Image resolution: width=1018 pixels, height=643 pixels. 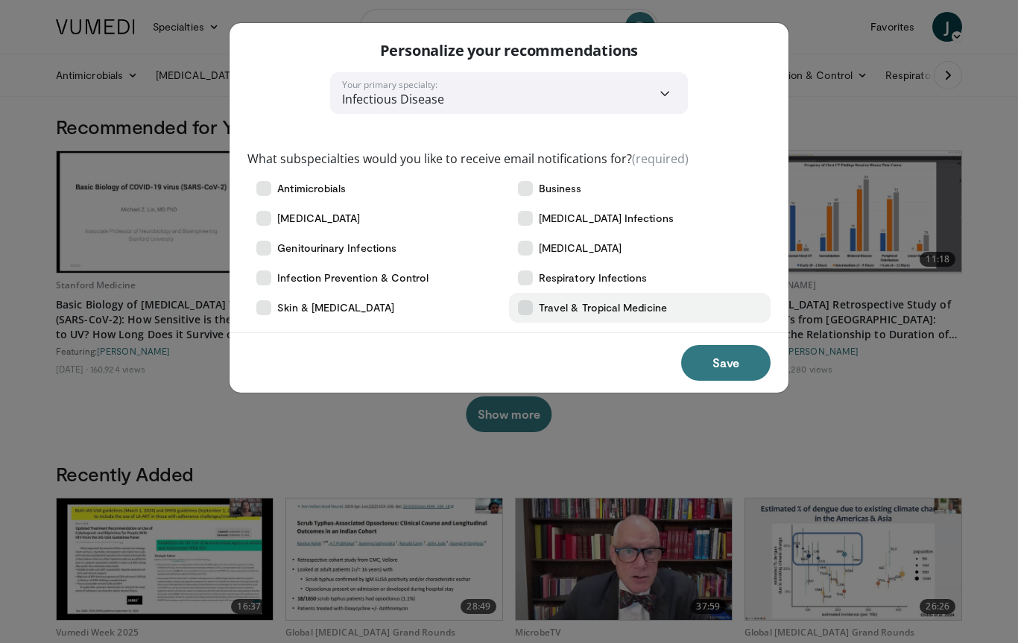 What do you see at coordinates (509, 51) in the screenshot?
I see `p: Personalize your recommendations` at bounding box center [509, 51].